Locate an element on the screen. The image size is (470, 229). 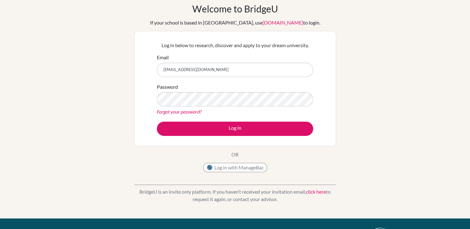
a: click here is located at coordinates (316, 192).